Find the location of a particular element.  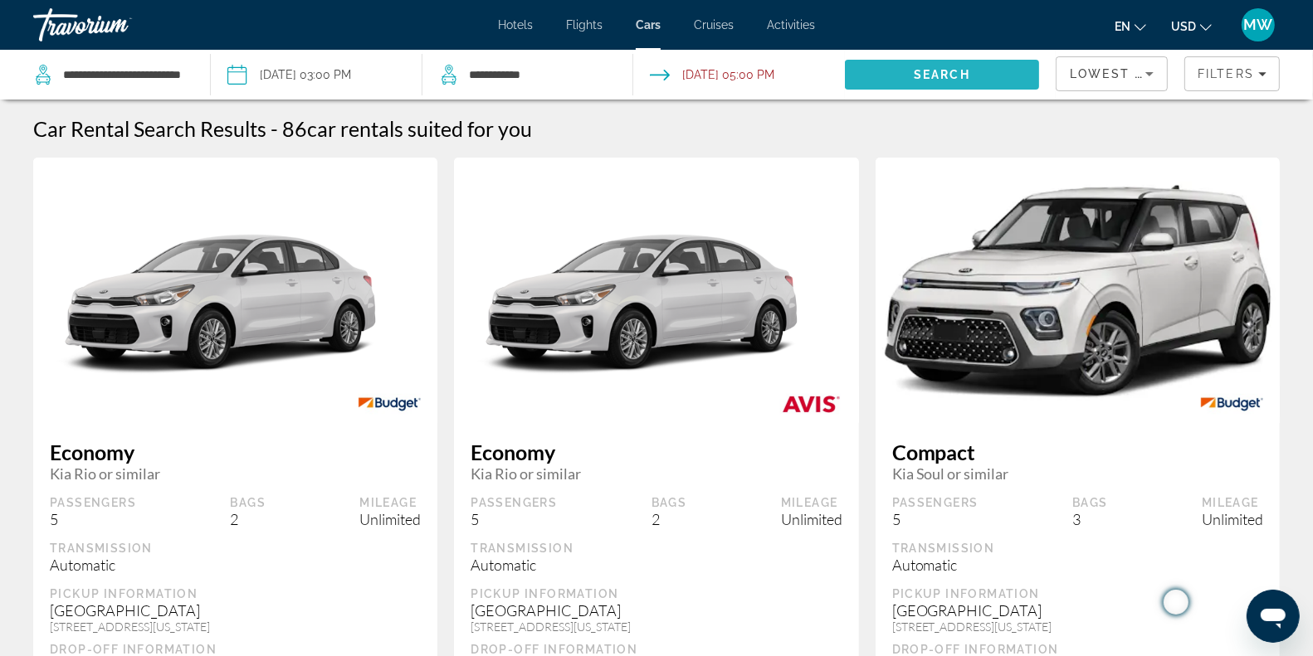

a: Cruises is located at coordinates (714, 25).